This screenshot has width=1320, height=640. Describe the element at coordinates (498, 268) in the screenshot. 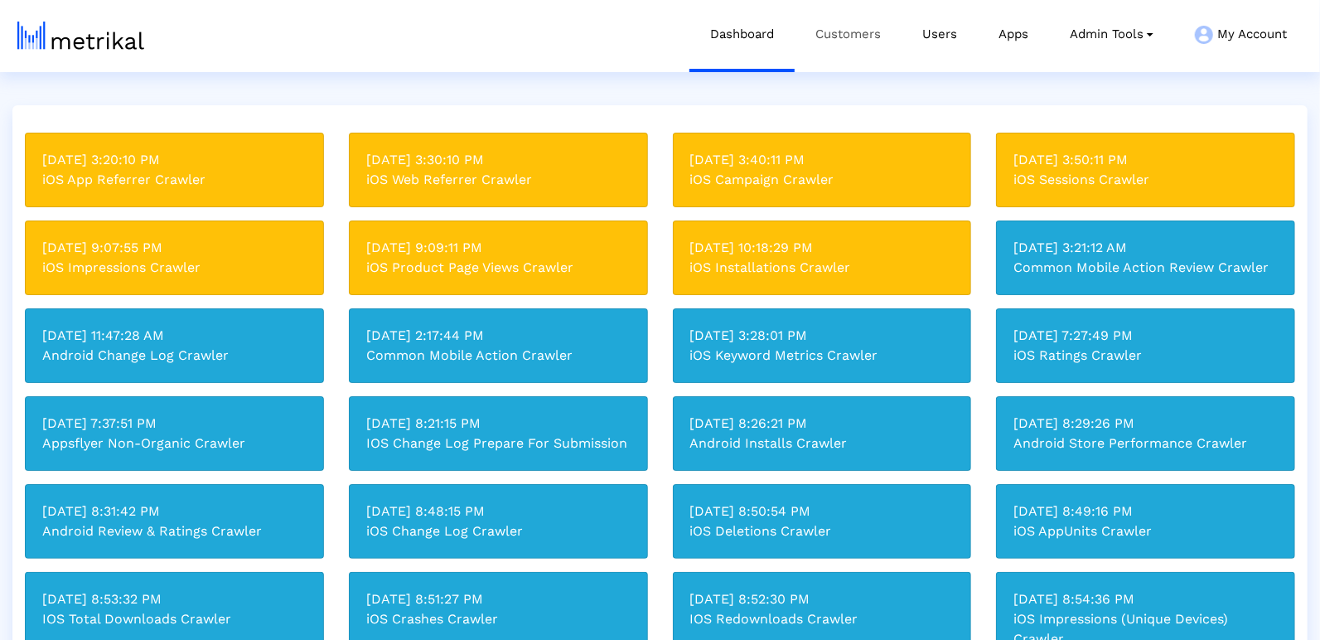

I see `div: iOS Product Page Views Crawler` at that location.